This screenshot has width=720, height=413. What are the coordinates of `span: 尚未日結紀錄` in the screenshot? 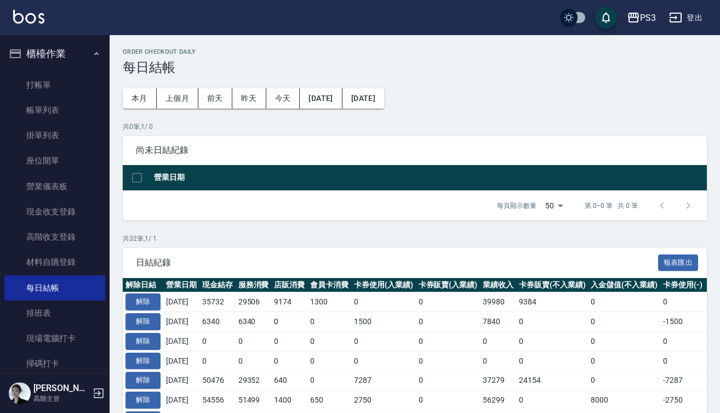 It's located at (415, 150).